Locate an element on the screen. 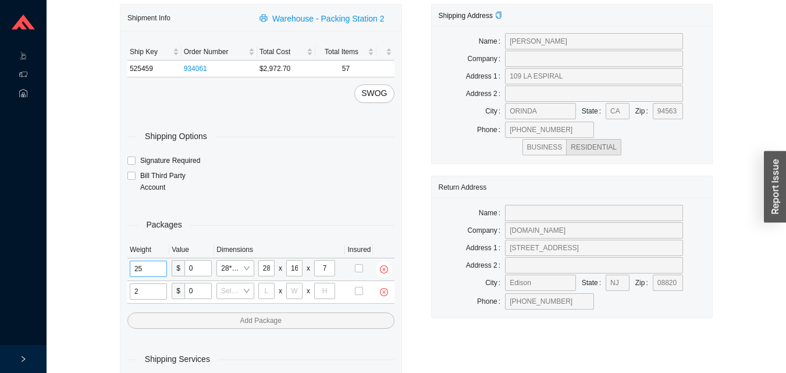  th: Total Cost sortable is located at coordinates (286, 52).